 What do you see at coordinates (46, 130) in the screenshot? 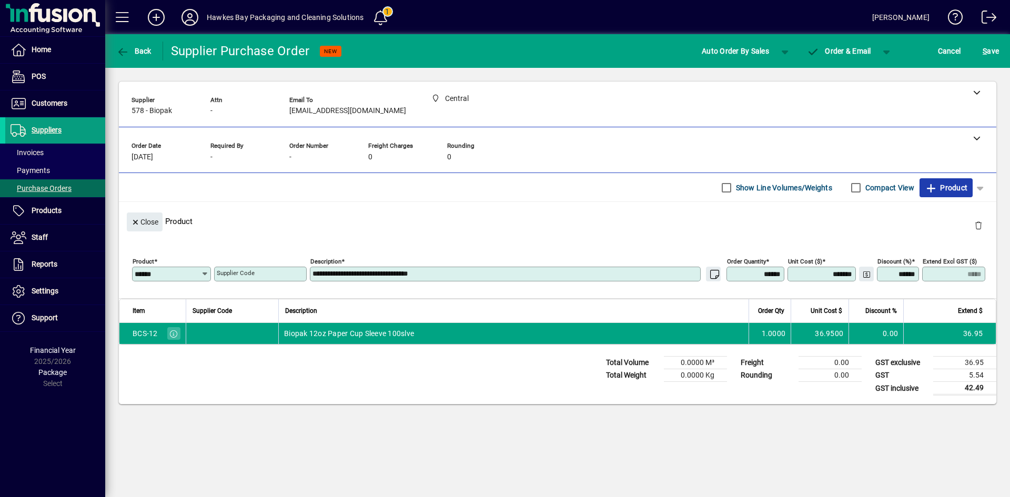
I see `span: Suppliers` at bounding box center [46, 130].